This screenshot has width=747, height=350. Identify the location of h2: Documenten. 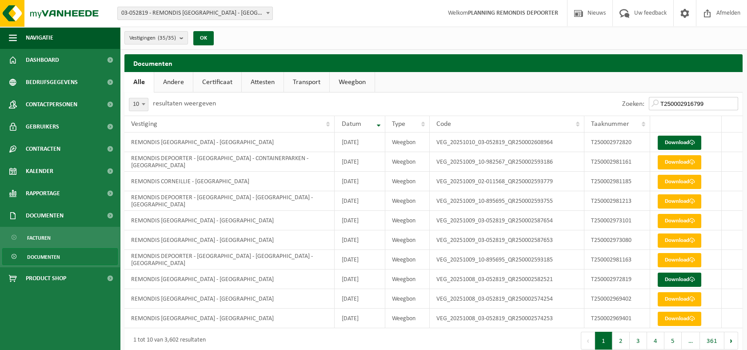
(433, 63).